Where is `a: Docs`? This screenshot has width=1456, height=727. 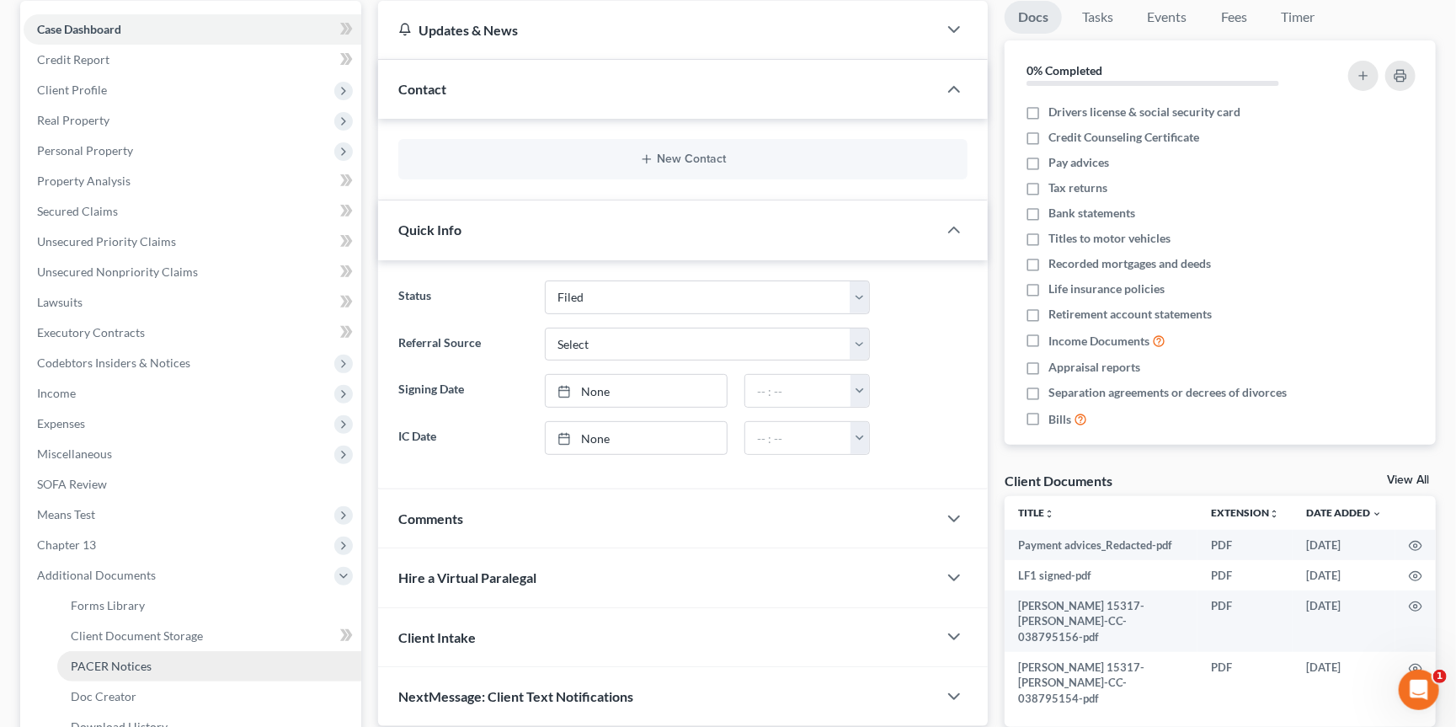 a: Docs is located at coordinates (1033, 17).